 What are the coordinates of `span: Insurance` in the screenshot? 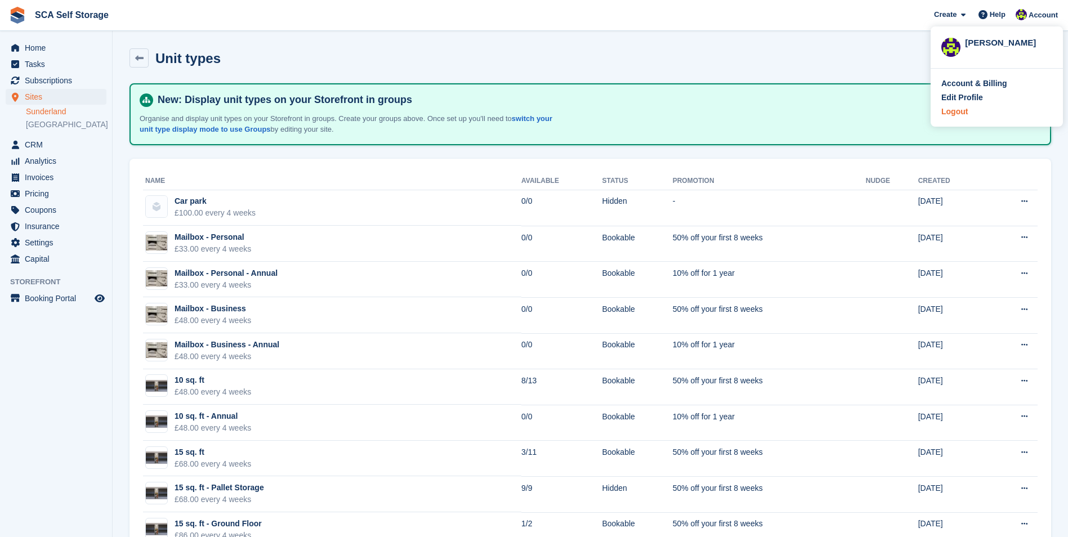 It's located at (59, 226).